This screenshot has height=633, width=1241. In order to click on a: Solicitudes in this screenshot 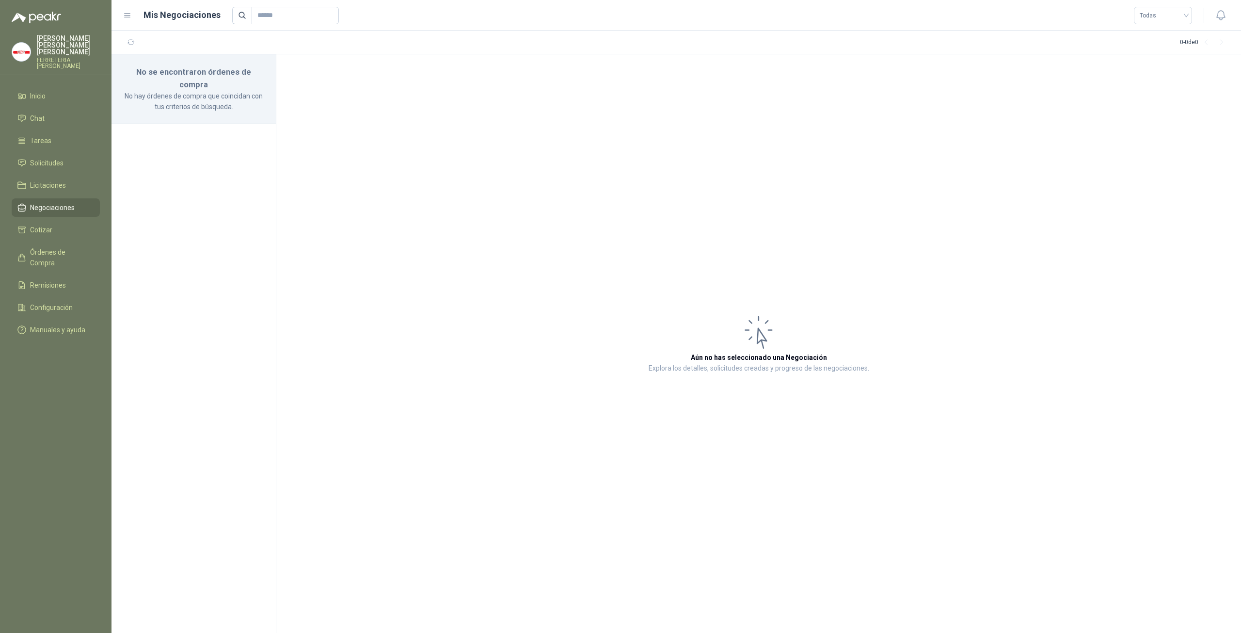, I will do `click(56, 163)`.